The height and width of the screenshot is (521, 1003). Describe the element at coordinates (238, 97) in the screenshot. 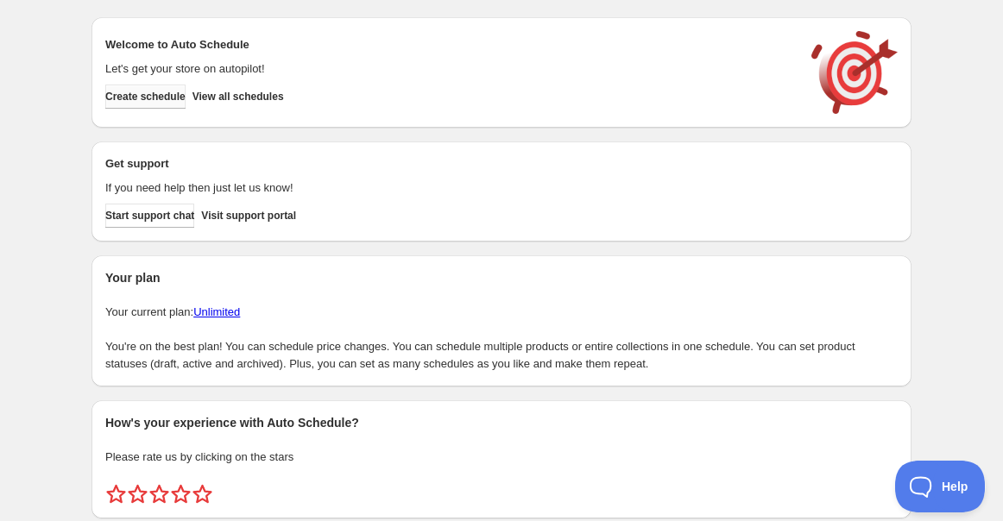

I see `button: View all schedules` at that location.